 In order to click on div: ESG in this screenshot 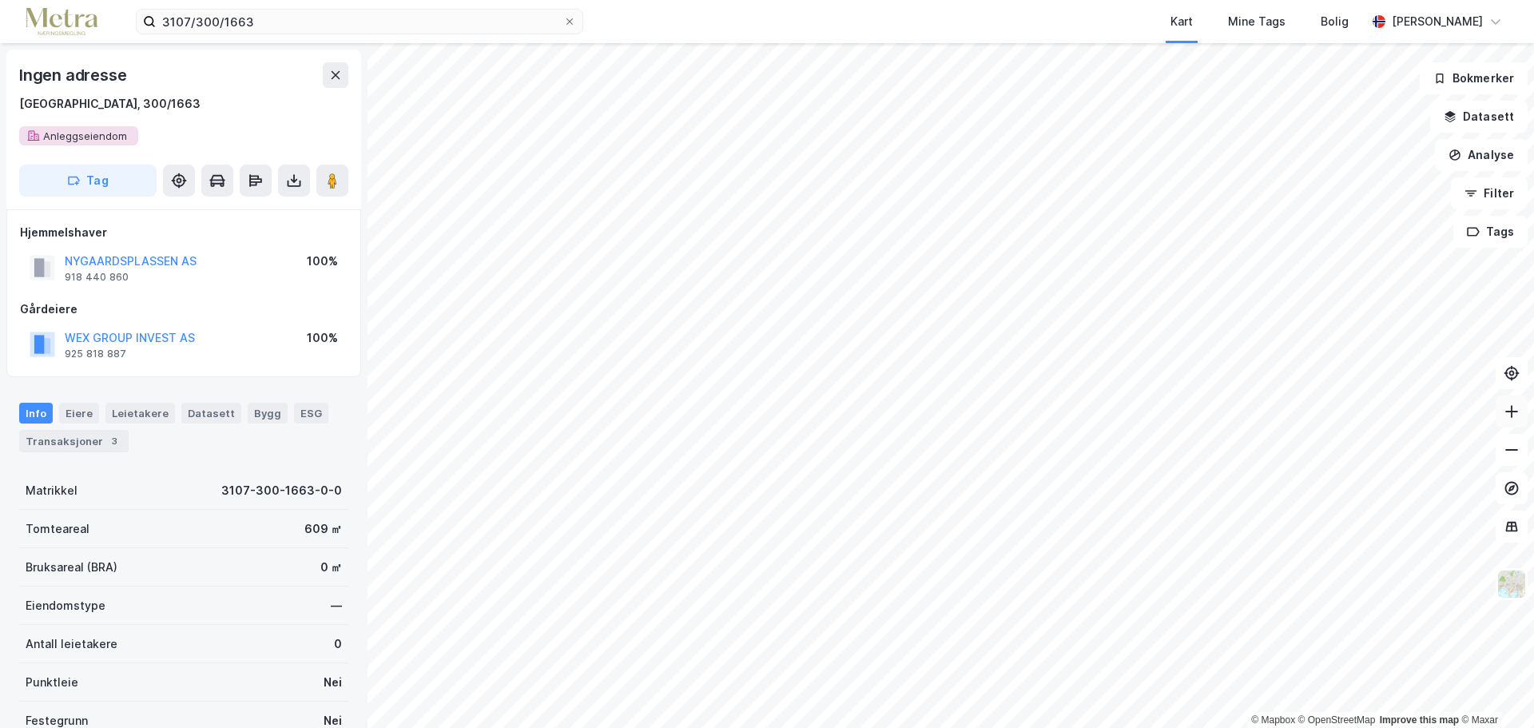, I will do `click(311, 413)`.